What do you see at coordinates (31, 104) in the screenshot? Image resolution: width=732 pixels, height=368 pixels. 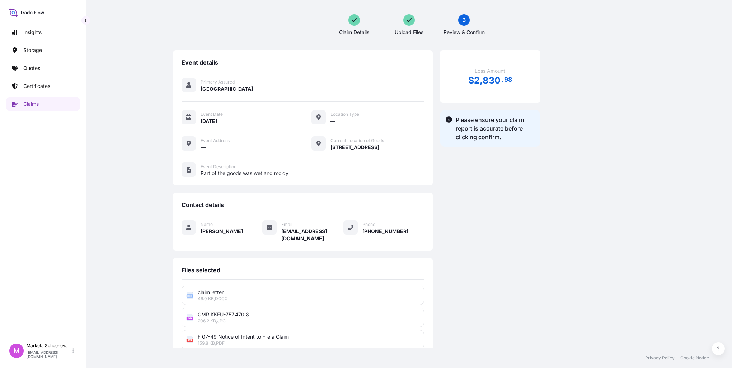 I see `p: Claims` at bounding box center [31, 104].